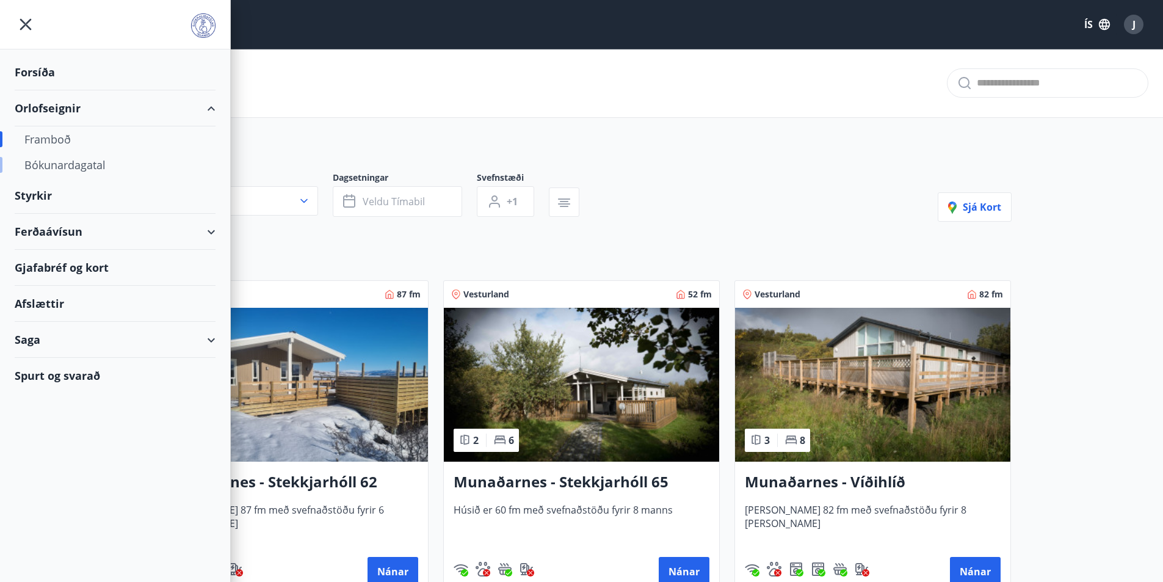  What do you see at coordinates (991, 294) in the screenshot?
I see `span: 82 fm` at bounding box center [991, 294].